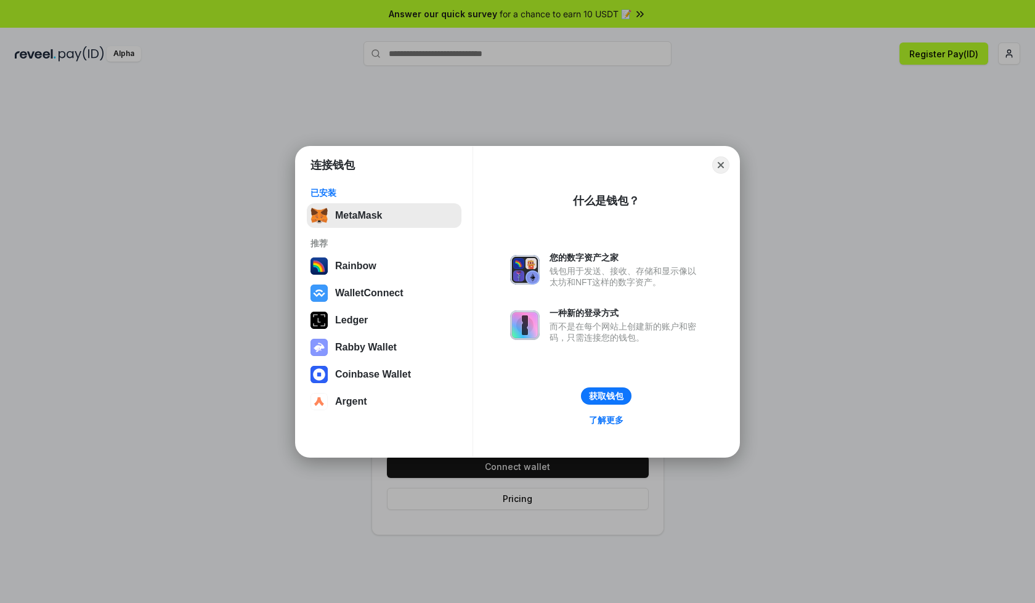  Describe the element at coordinates (319, 320) in the screenshot. I see `img: svg+xml,%3Csvg%20xmlns%3D%22http%3A%2F%2Fwww.w3.org%2F2000%2Fsvg%22%20width%3D%2228%22%20height%3...` at that location.